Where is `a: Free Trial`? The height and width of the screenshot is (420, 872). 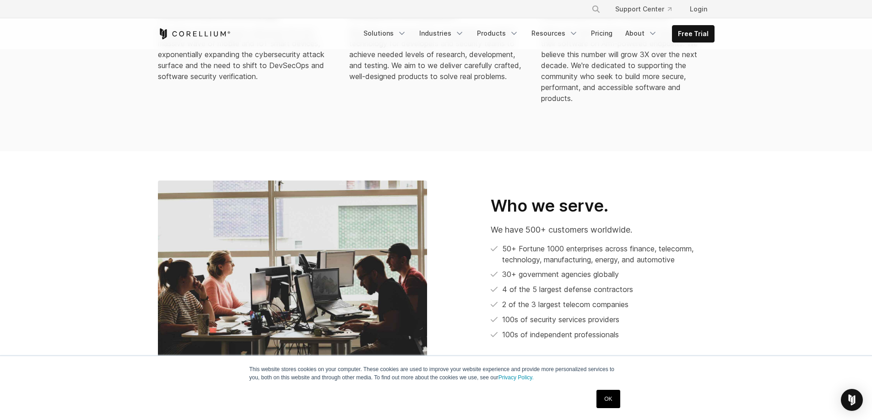
a: Free Trial is located at coordinates (693, 34).